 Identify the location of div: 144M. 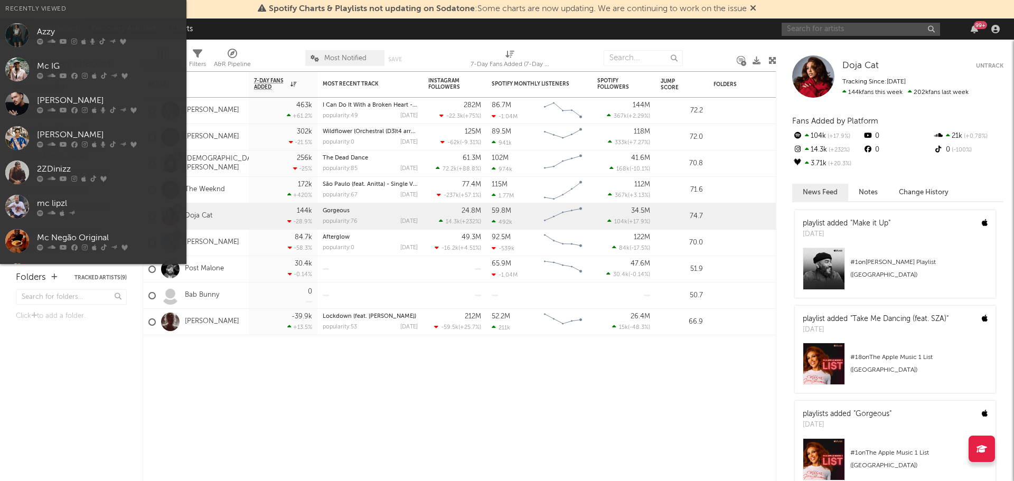
(641, 105).